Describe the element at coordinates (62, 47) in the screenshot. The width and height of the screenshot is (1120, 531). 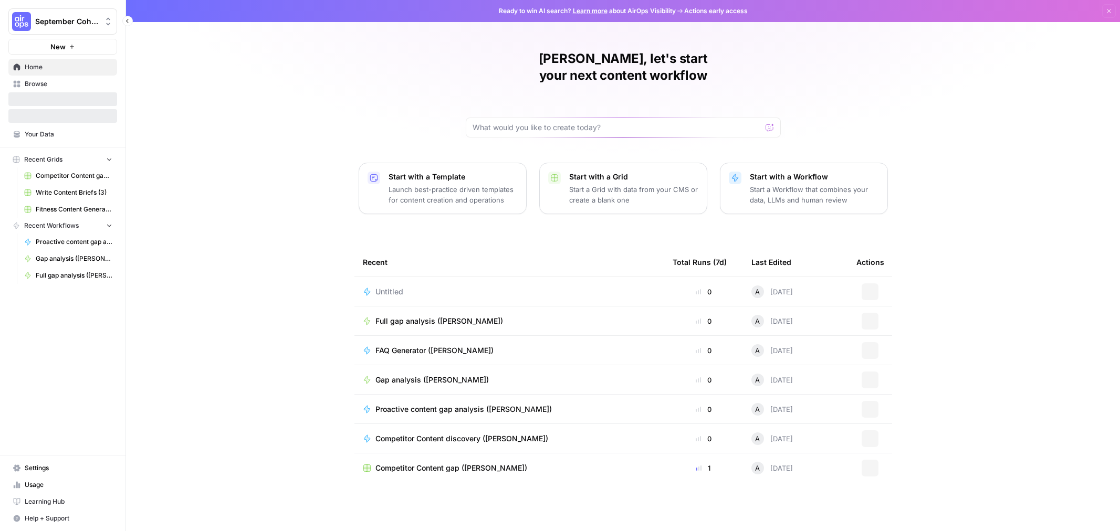
I see `button: New` at that location.